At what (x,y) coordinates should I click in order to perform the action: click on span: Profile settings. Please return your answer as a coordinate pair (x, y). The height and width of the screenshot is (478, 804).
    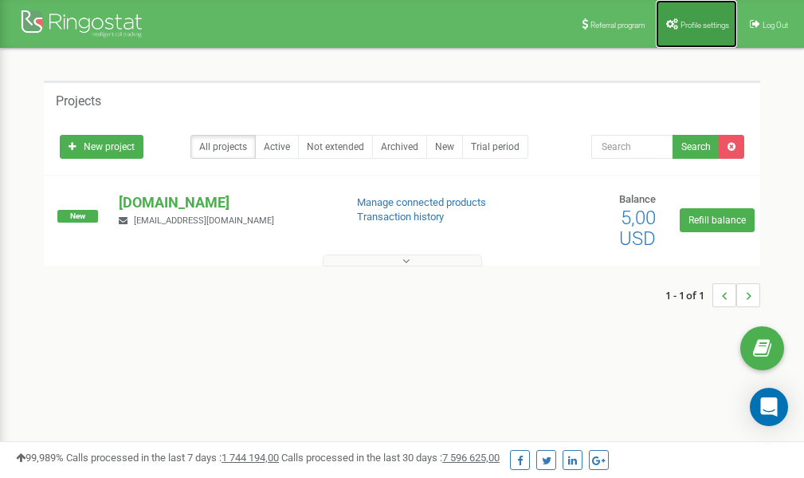
    Looking at the image, I should click on (705, 25).